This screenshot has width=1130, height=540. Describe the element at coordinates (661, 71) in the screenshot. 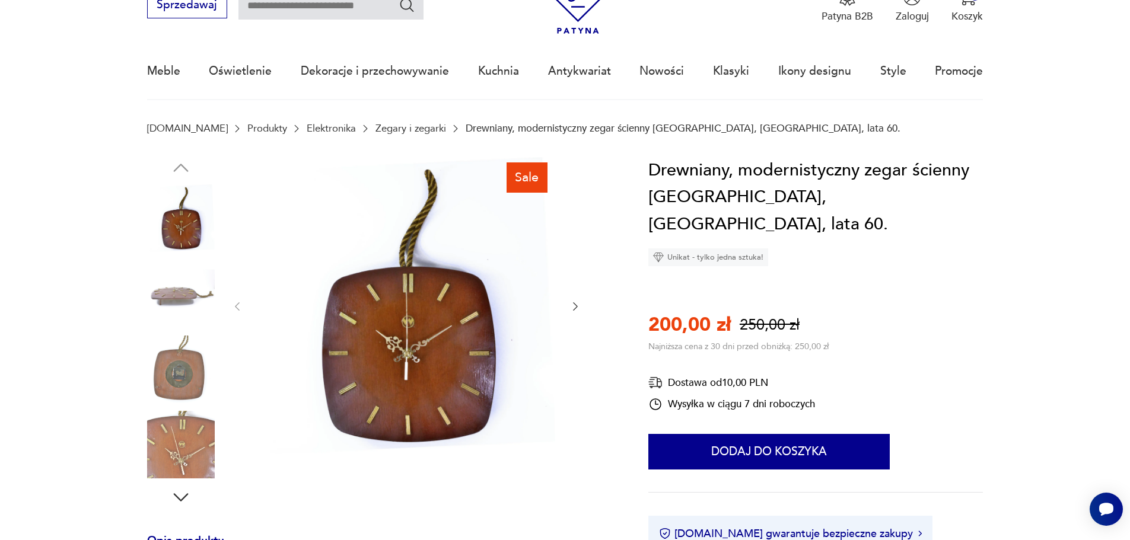

I see `a: Nowości` at that location.